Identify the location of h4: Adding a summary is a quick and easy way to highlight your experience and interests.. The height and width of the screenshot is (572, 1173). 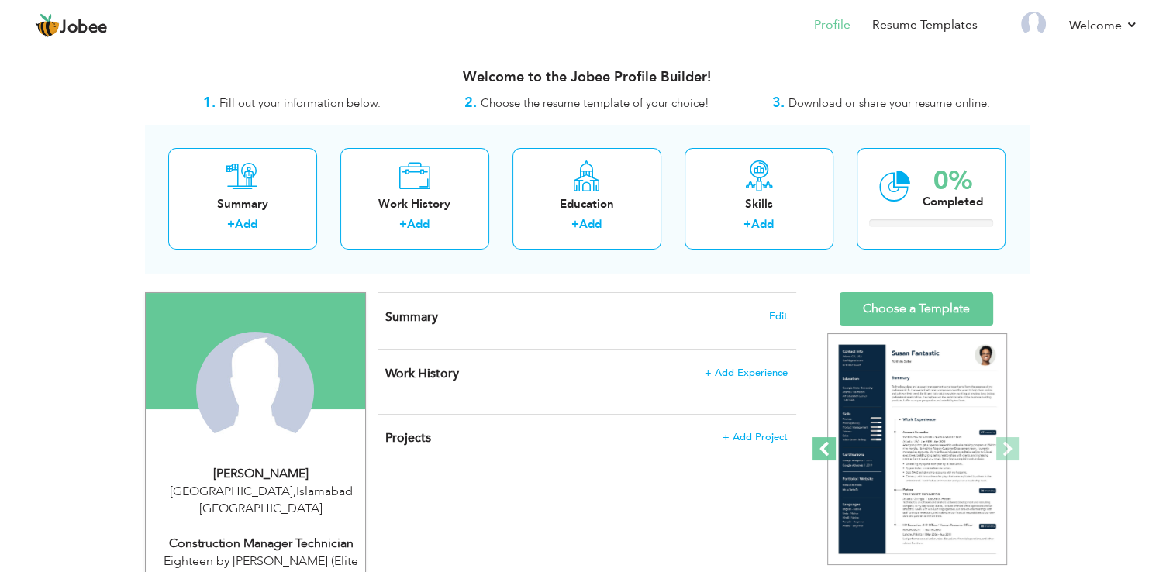
(586, 317).